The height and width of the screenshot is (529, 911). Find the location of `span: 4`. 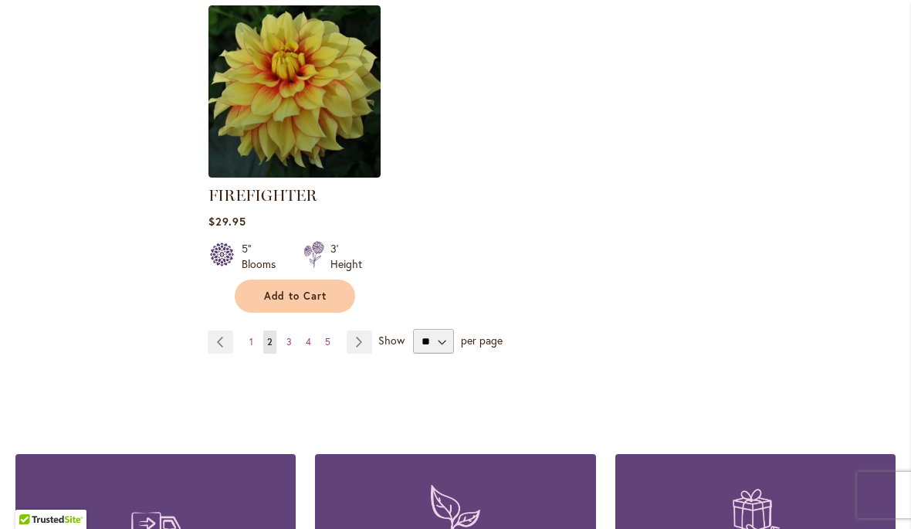

span: 4 is located at coordinates (308, 341).